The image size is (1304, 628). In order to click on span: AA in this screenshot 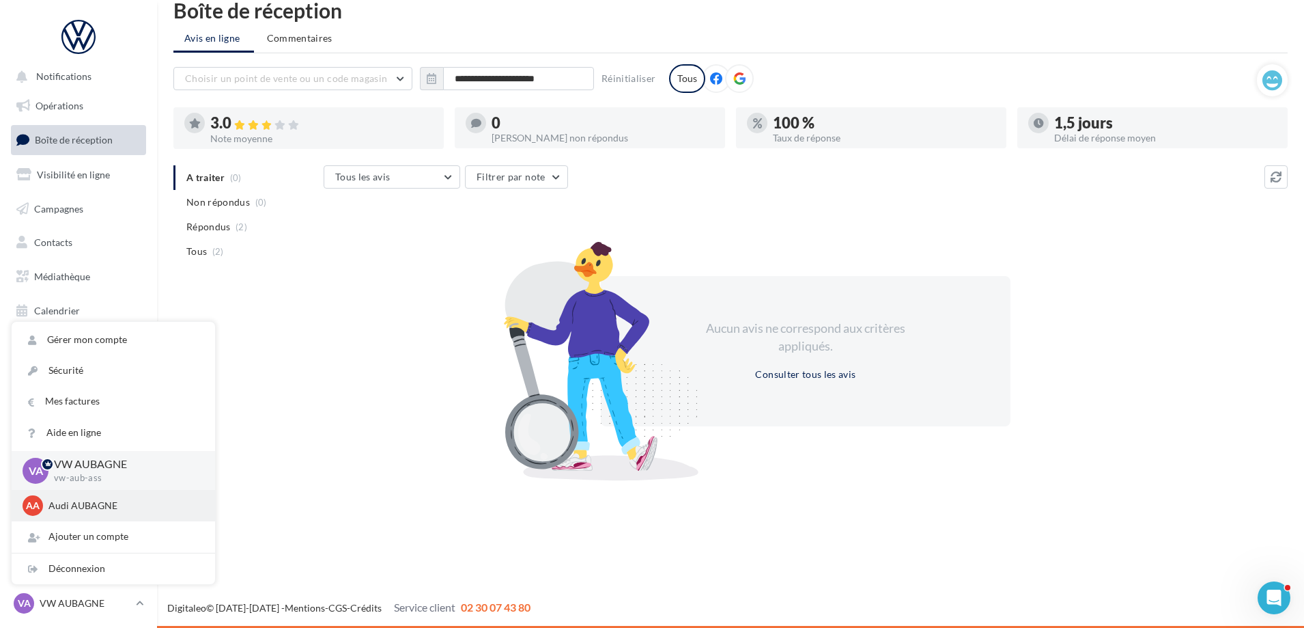, I will do `click(33, 505)`.